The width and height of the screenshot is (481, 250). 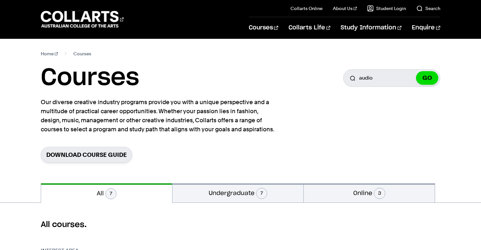 What do you see at coordinates (82, 19) in the screenshot?
I see `div: Go to homepage` at bounding box center [82, 19].